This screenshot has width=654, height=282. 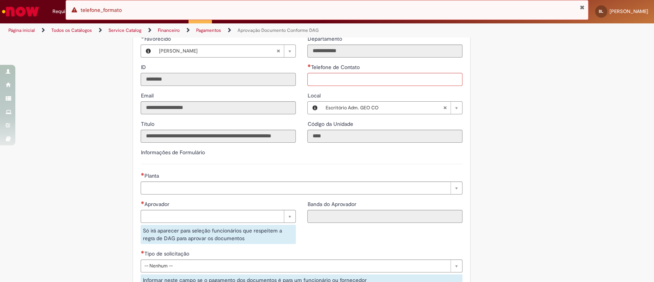 I want to click on span: -- Nenhum --, so click(x=295, y=266).